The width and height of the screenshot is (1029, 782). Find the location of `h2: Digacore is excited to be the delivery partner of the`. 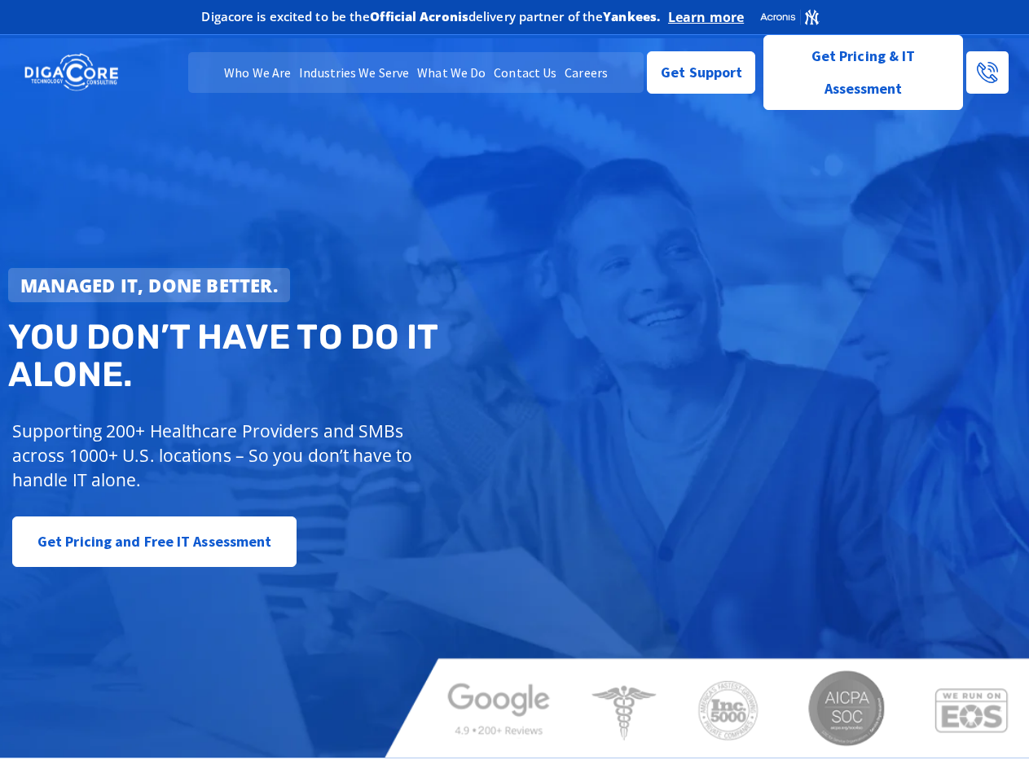

h2: Digacore is excited to be the delivery partner of the is located at coordinates (430, 16).